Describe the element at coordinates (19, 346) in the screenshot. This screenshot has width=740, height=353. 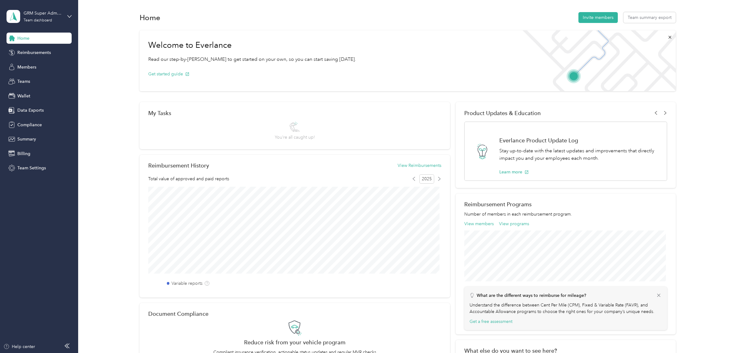
I see `button: Help center` at that location.